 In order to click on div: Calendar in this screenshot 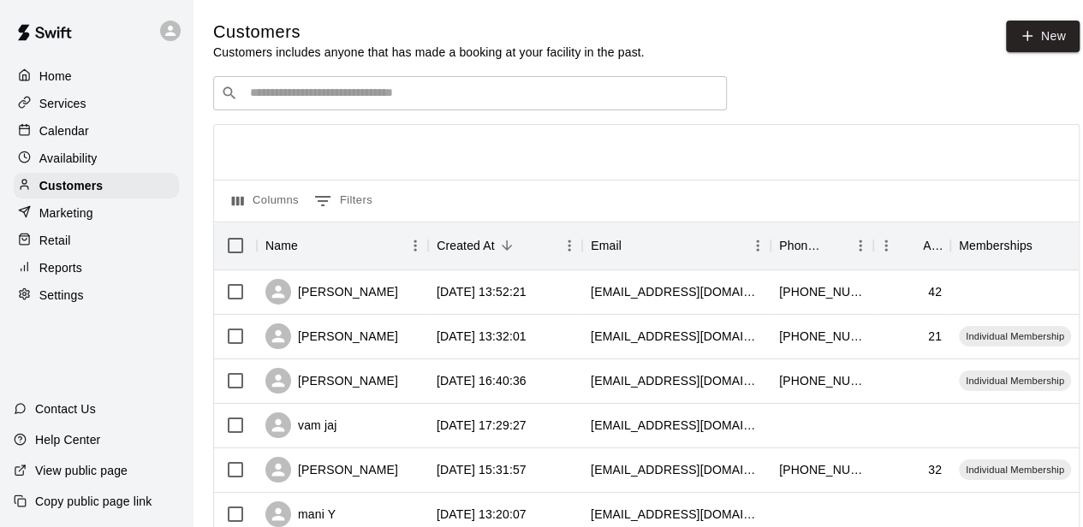, I will do `click(96, 131)`.